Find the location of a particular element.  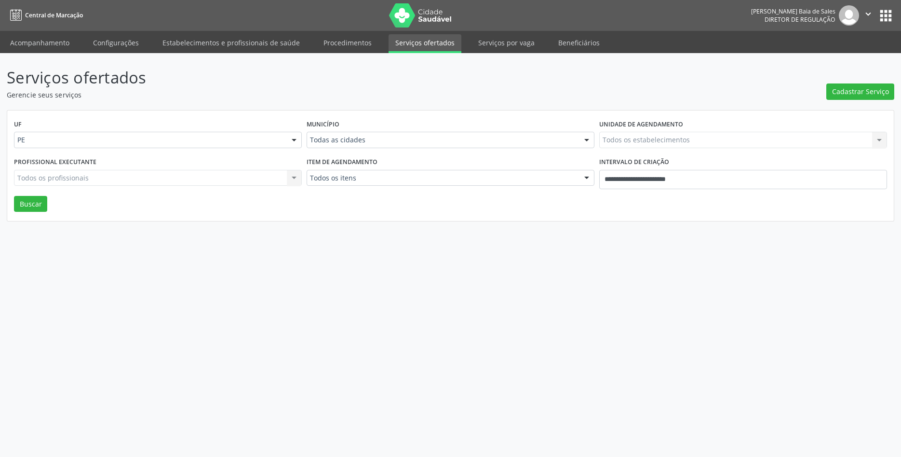

label: UF is located at coordinates (18, 124).